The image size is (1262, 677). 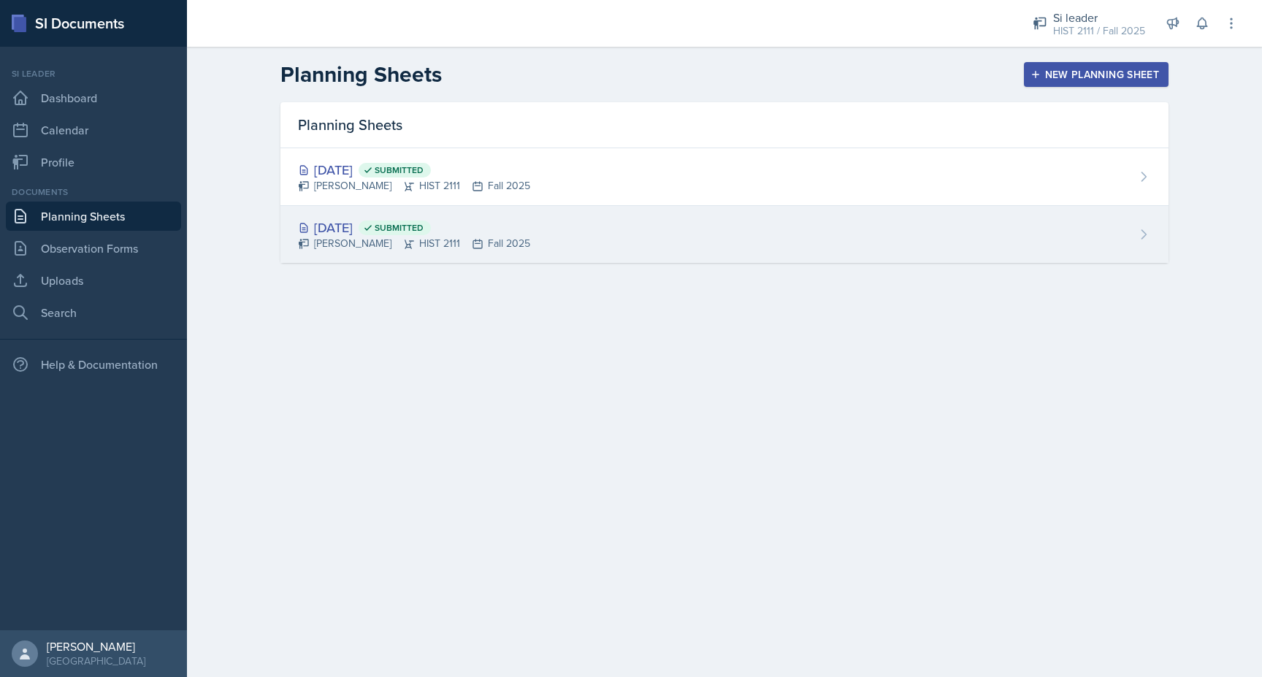 What do you see at coordinates (93, 216) in the screenshot?
I see `a: Planning Sheets` at bounding box center [93, 216].